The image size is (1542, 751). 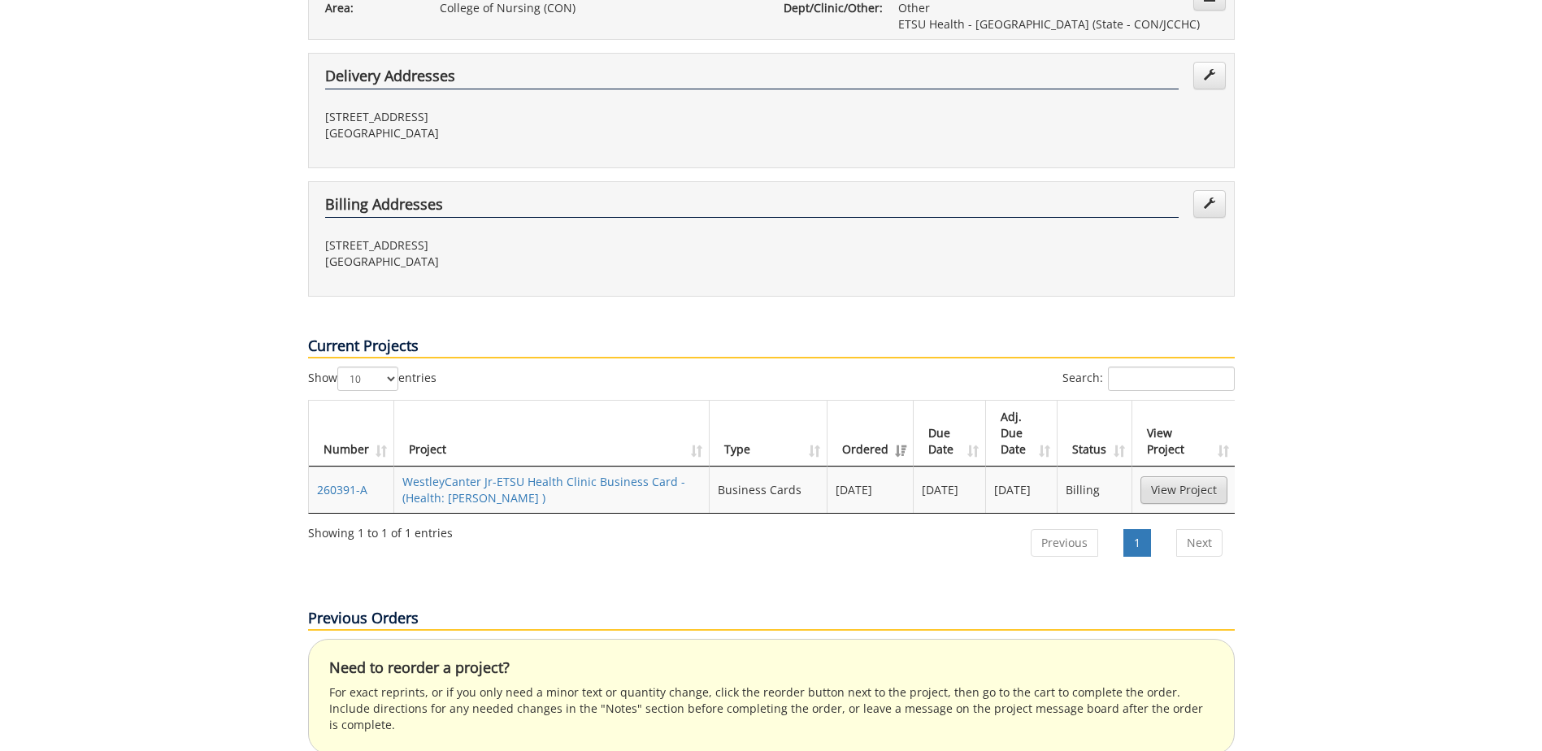 I want to click on label: Search:, so click(x=1148, y=379).